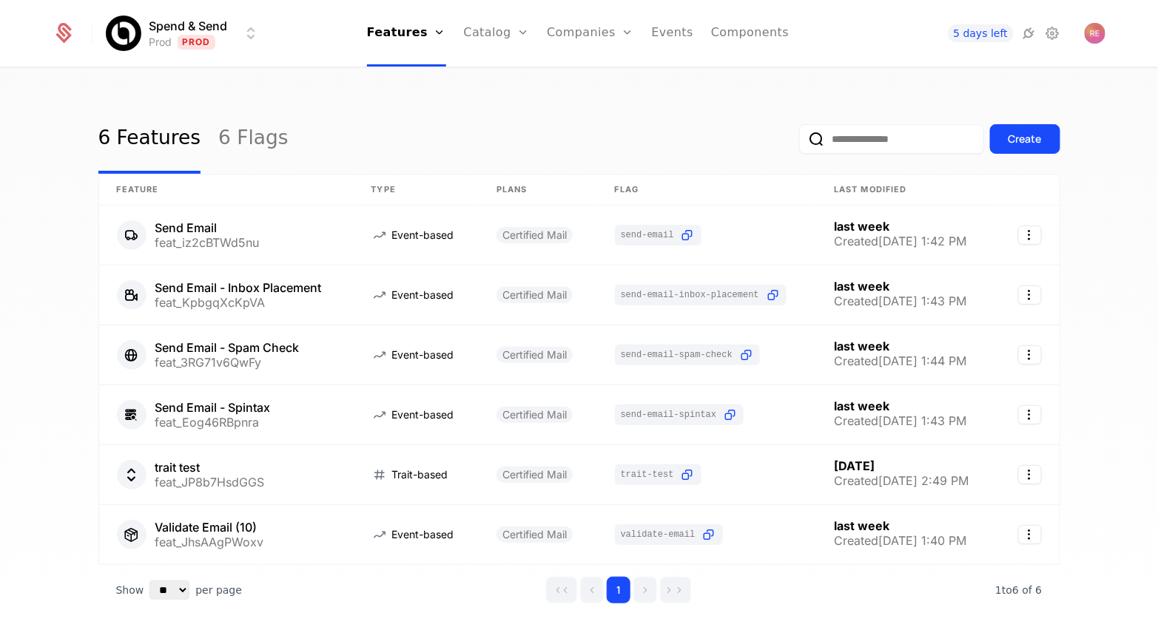  What do you see at coordinates (130, 590) in the screenshot?
I see `span: Show` at bounding box center [130, 590].